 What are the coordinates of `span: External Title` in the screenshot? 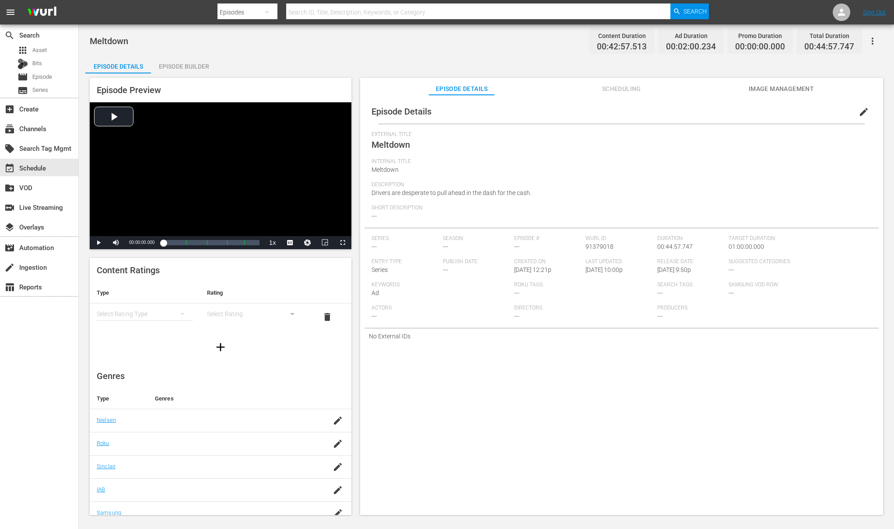 It's located at (619, 135).